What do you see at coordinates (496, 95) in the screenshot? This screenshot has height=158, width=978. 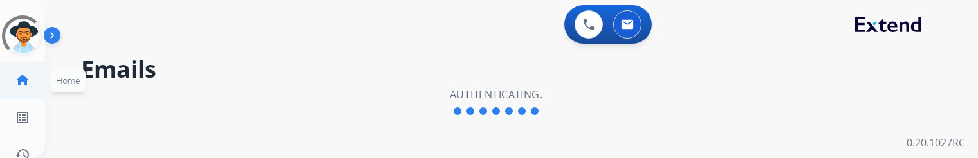 I see `h2: Authenticating.` at bounding box center [496, 95].